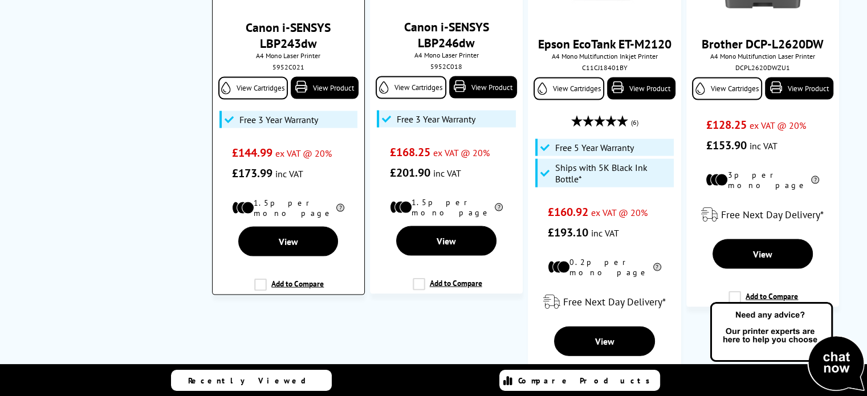 The height and width of the screenshot is (396, 867). I want to click on div: C11CJ18401BY, so click(604, 67).